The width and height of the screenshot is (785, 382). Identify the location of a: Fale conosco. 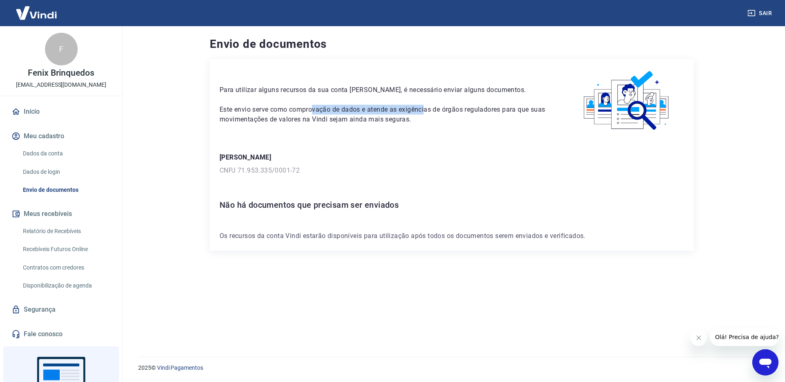
(61, 334).